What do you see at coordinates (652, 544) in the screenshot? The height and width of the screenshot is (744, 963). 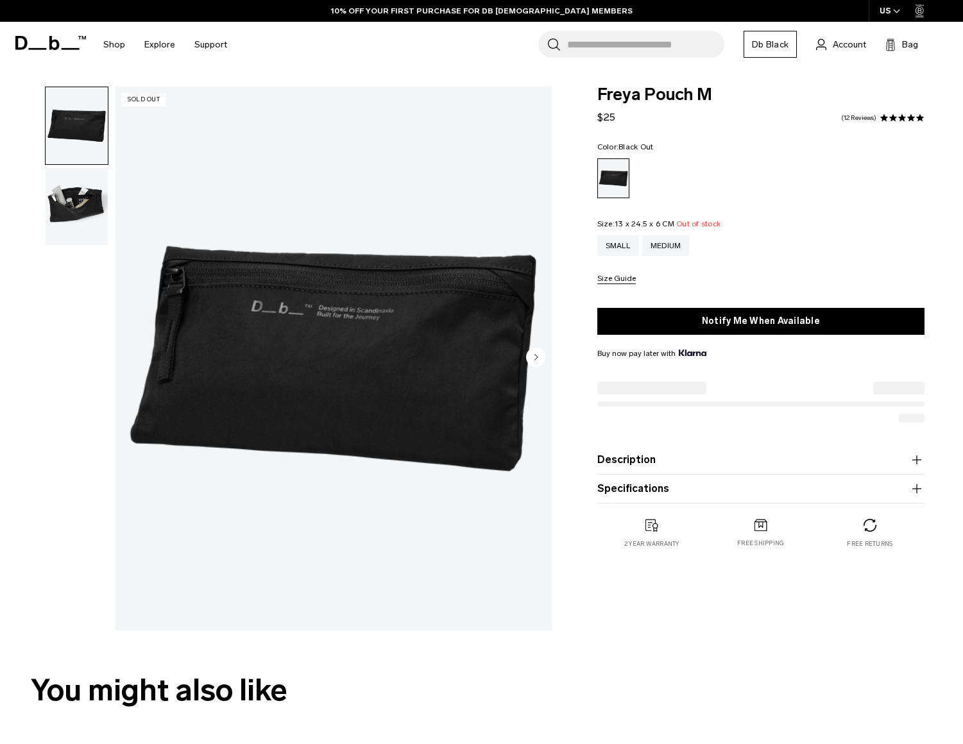 I see `p: 2 year warranty` at bounding box center [652, 544].